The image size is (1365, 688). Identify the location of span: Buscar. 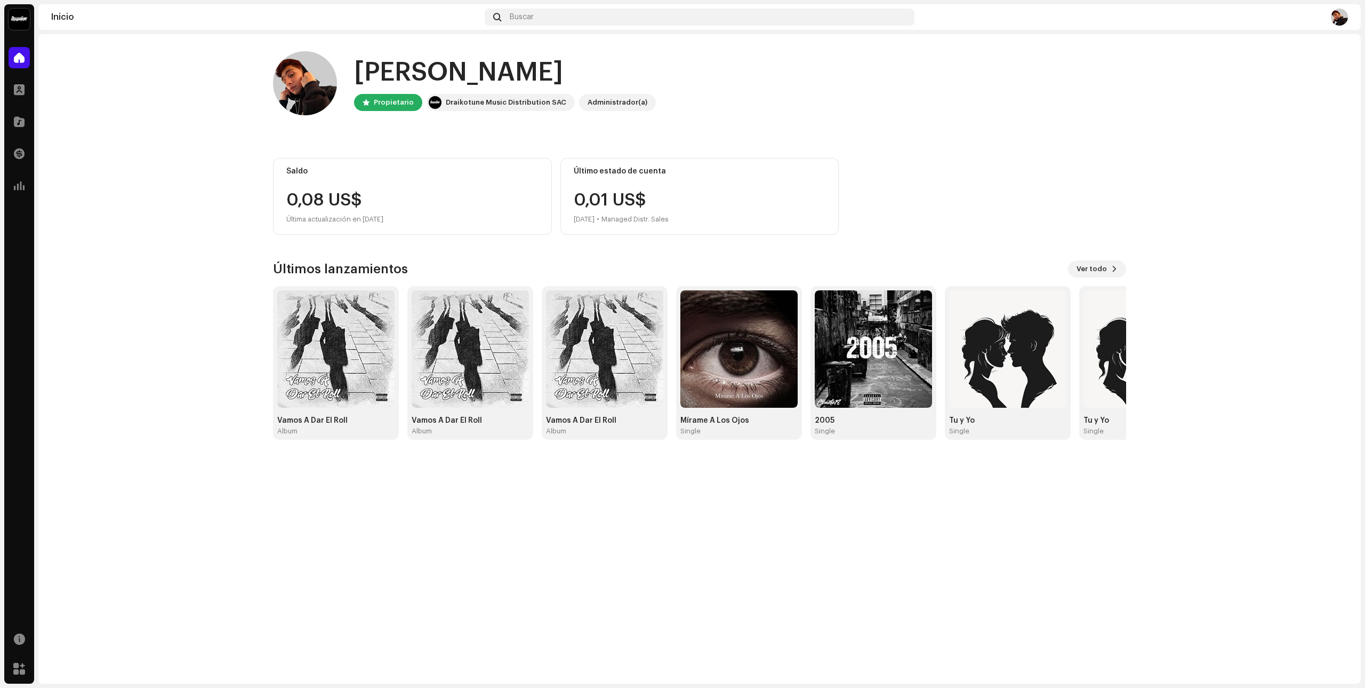
(522, 17).